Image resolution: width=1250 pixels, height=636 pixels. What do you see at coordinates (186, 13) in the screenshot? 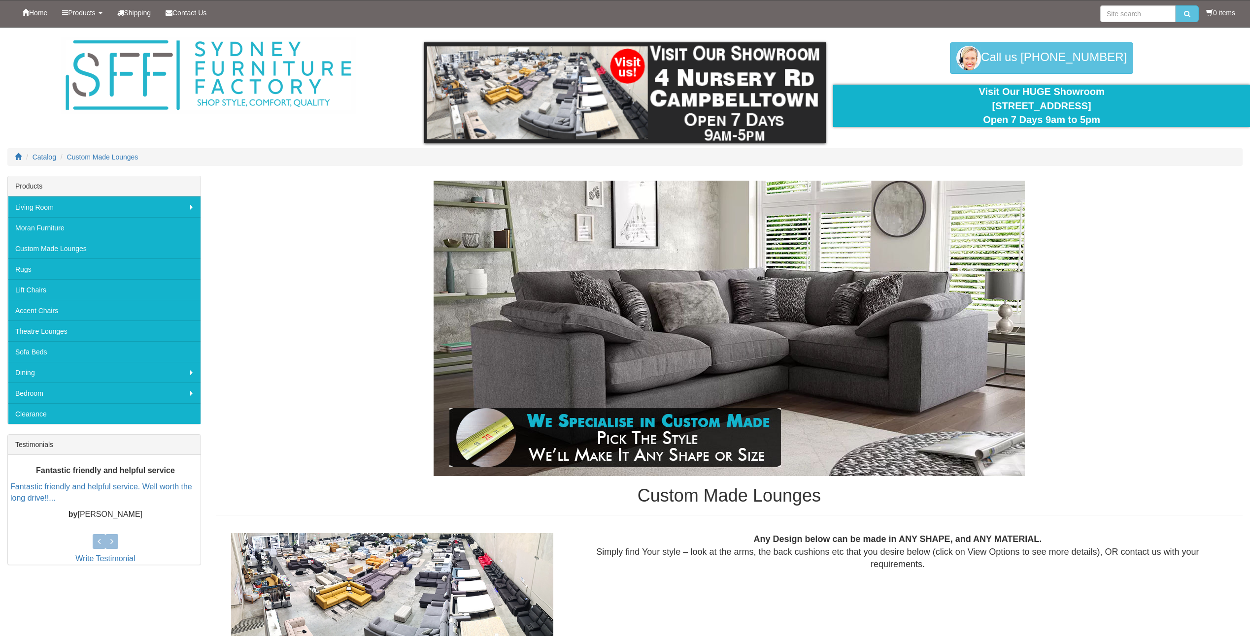
I see `a: Contact Us` at bounding box center [186, 13].